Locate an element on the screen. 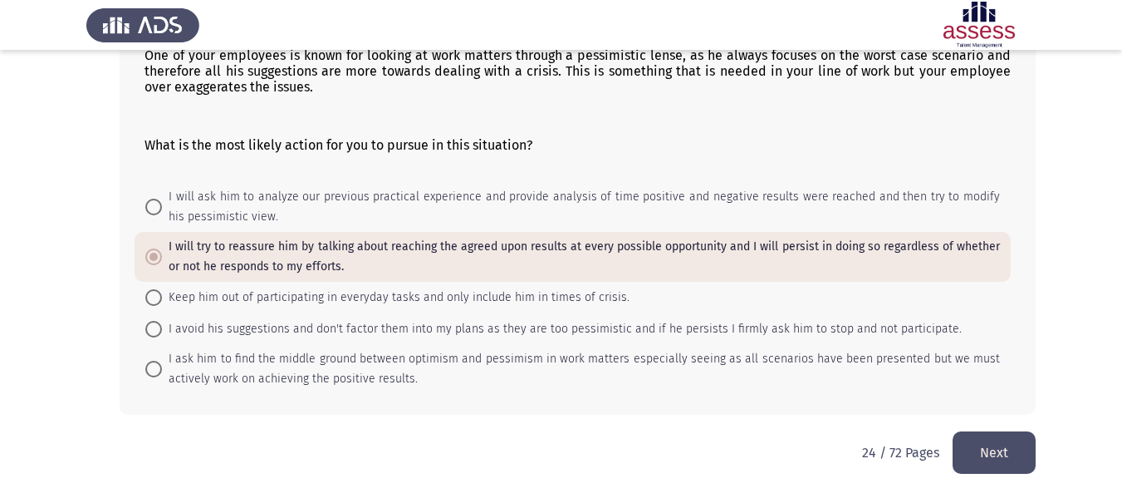 This screenshot has height=498, width=1122. span: I avoid his suggestions and don't factor them into my plans as they are too pessimistic and if he... is located at coordinates (562, 329).